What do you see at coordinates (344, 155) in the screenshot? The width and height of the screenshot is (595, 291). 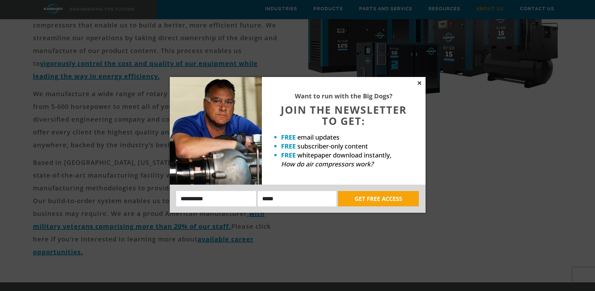 I see `span: whitepaper download instantly,` at bounding box center [344, 155].